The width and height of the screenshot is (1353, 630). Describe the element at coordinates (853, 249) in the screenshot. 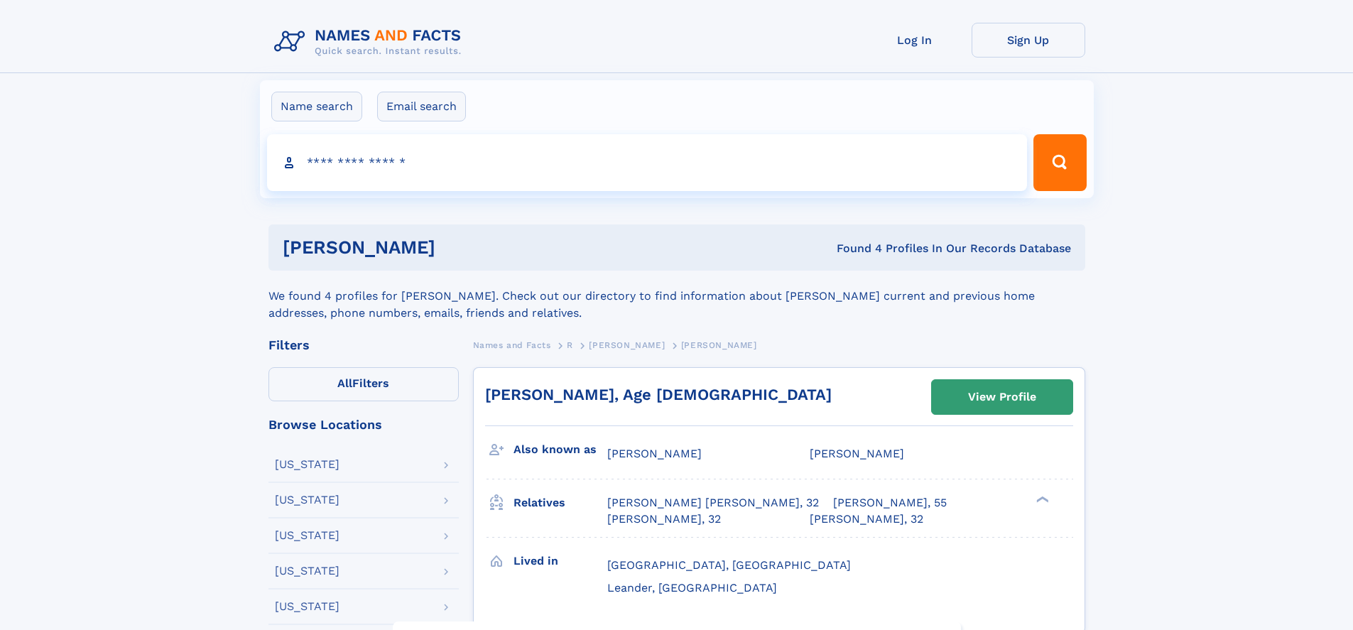

I see `div: Found 4 Profiles In Our Records Database` at that location.